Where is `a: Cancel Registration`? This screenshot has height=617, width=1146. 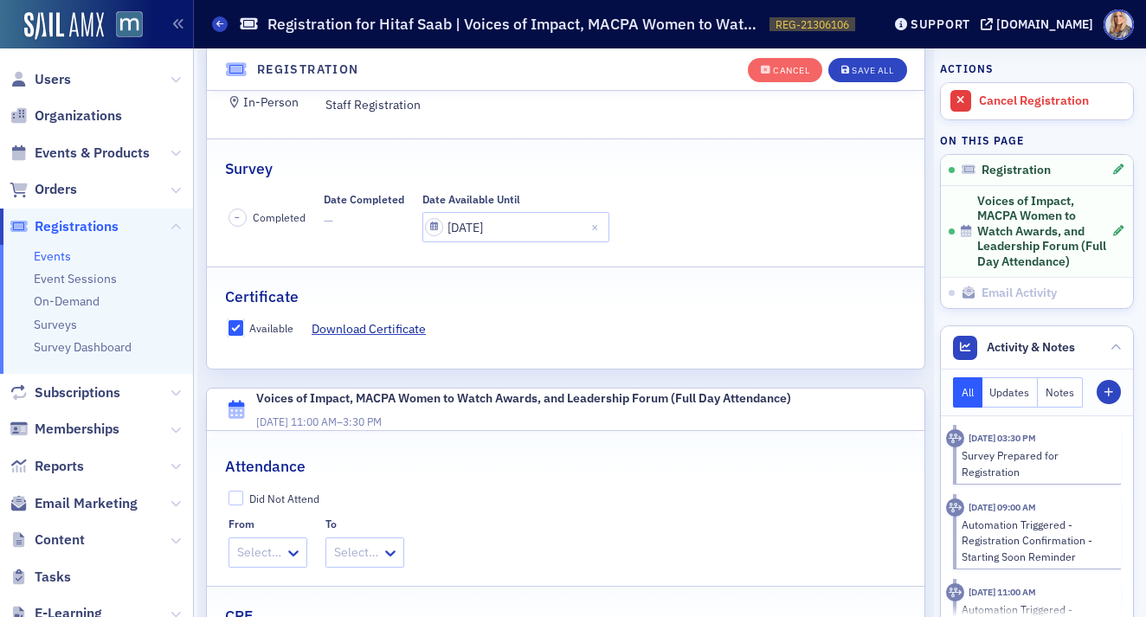
a: Cancel Registration is located at coordinates (1037, 101).